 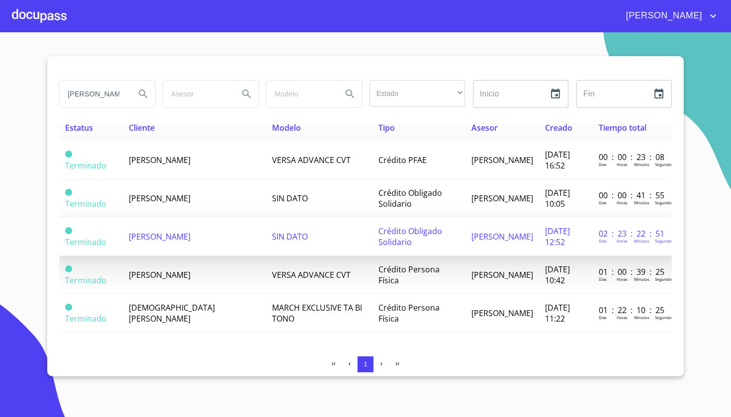 What do you see at coordinates (558, 128) in the screenshot?
I see `span: Creado` at bounding box center [558, 128].